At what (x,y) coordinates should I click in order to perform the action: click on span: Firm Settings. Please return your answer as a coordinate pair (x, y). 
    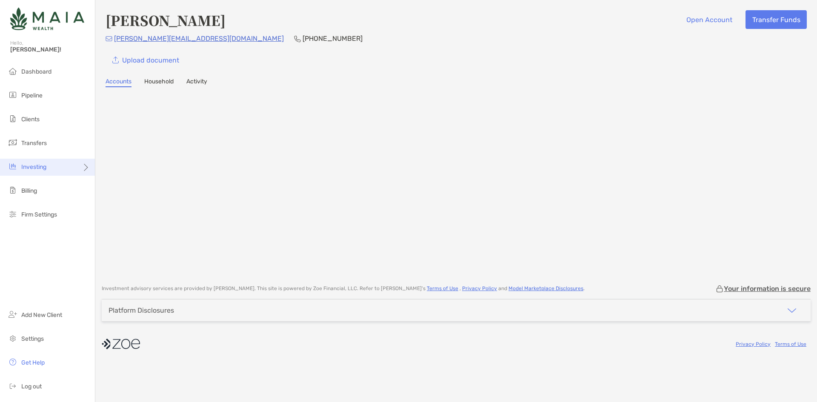
    Looking at the image, I should click on (39, 214).